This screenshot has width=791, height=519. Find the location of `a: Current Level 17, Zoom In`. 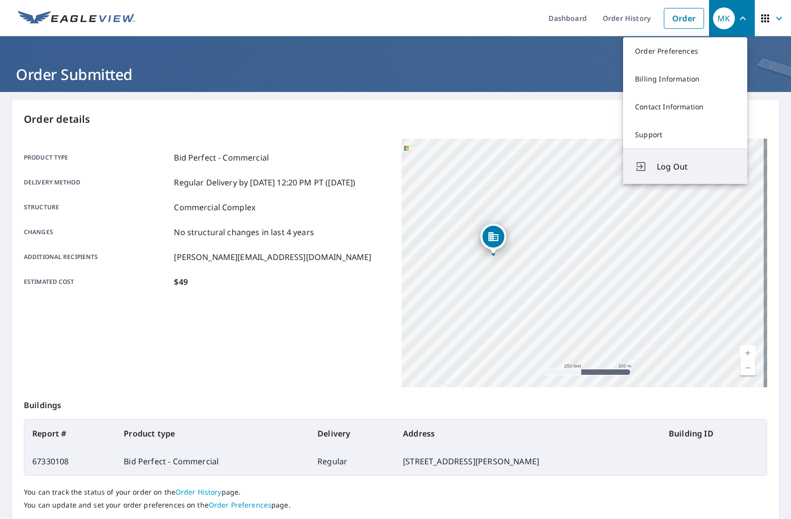

a: Current Level 17, Zoom In is located at coordinates (748, 353).